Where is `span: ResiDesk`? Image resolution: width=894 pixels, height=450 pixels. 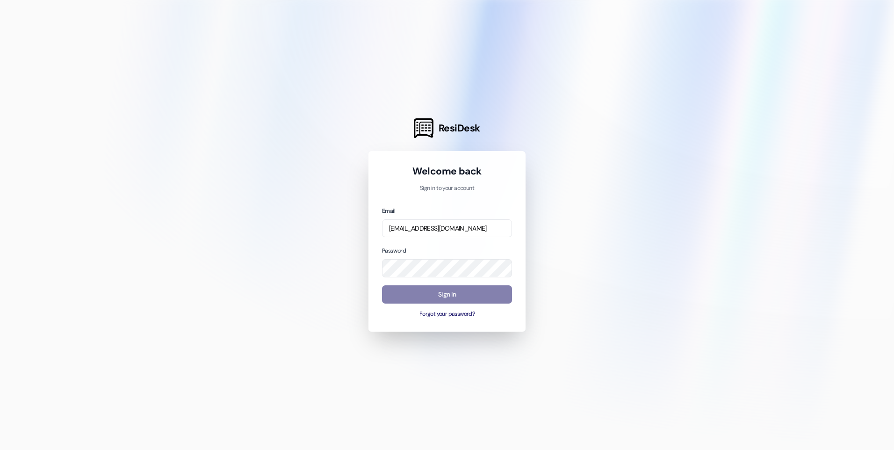 span: ResiDesk is located at coordinates (459, 128).